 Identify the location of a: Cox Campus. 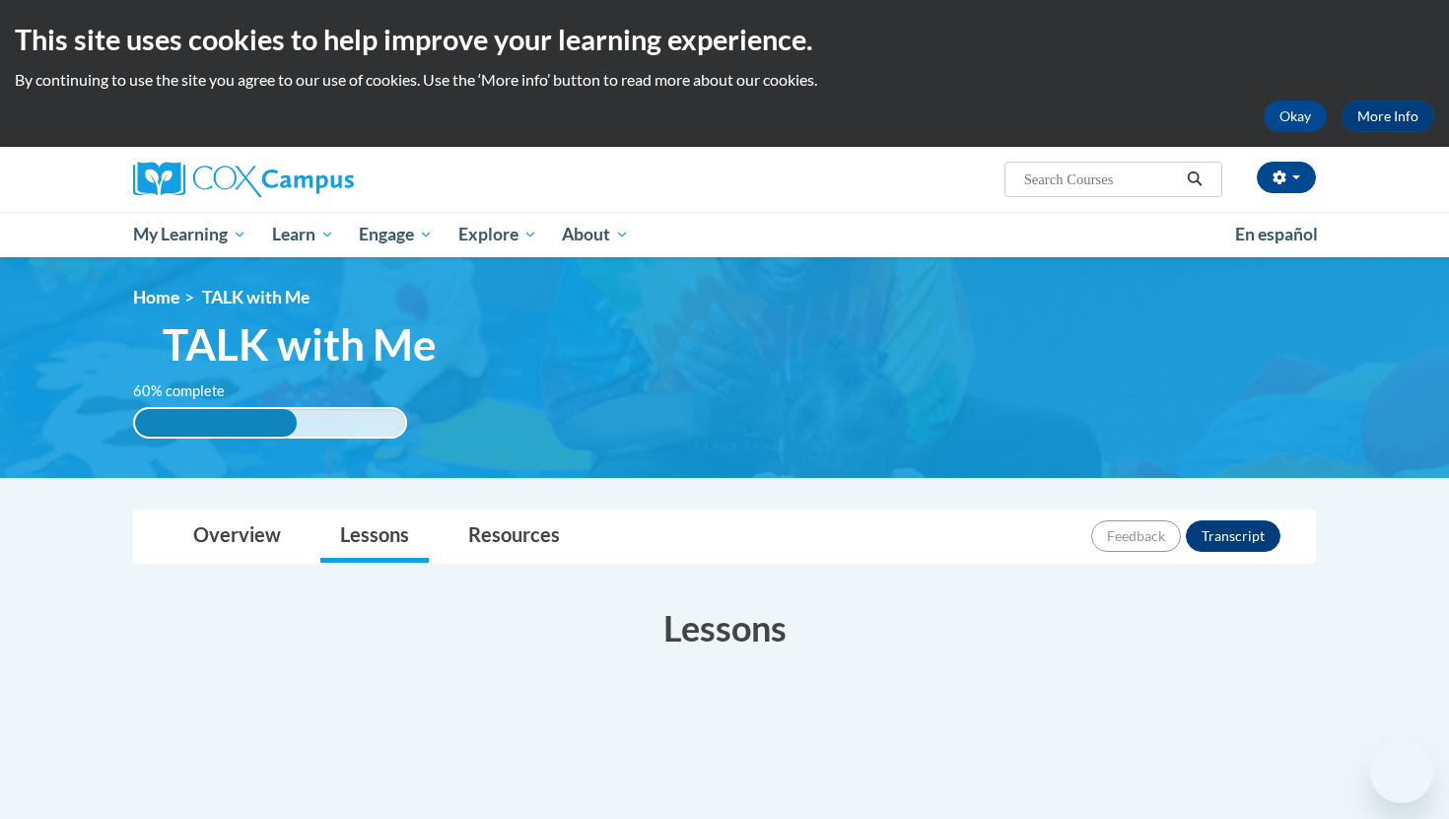
(320, 179).